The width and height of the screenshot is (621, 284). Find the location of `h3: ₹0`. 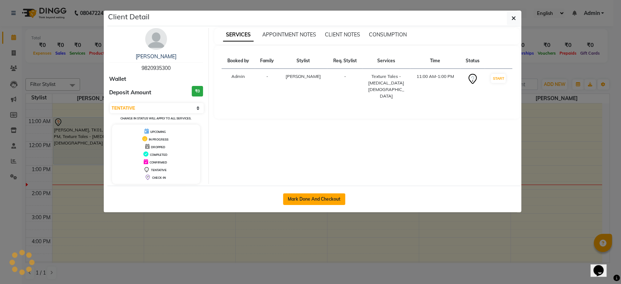

h3: ₹0 is located at coordinates (197, 91).